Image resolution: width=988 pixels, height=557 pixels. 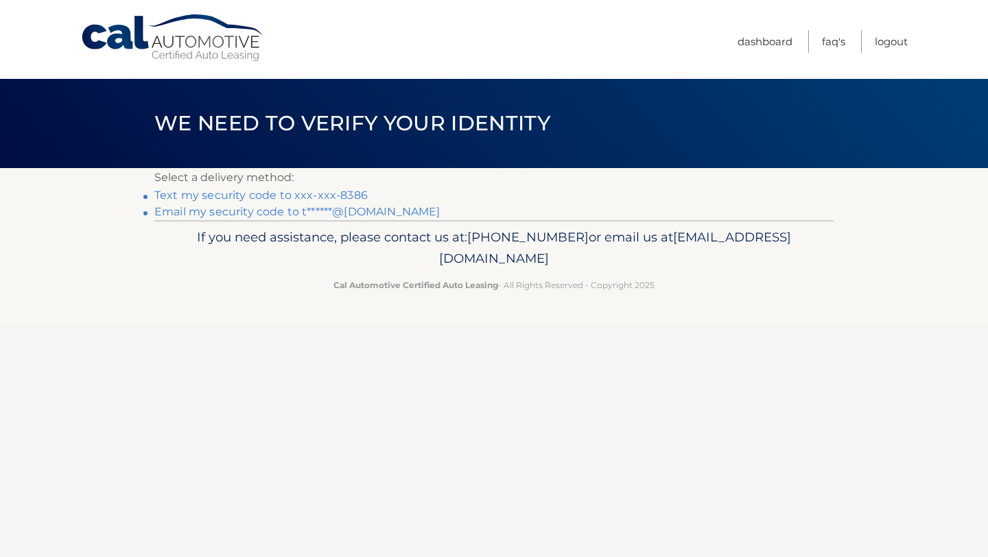 What do you see at coordinates (891, 41) in the screenshot?
I see `a: Logout` at bounding box center [891, 41].